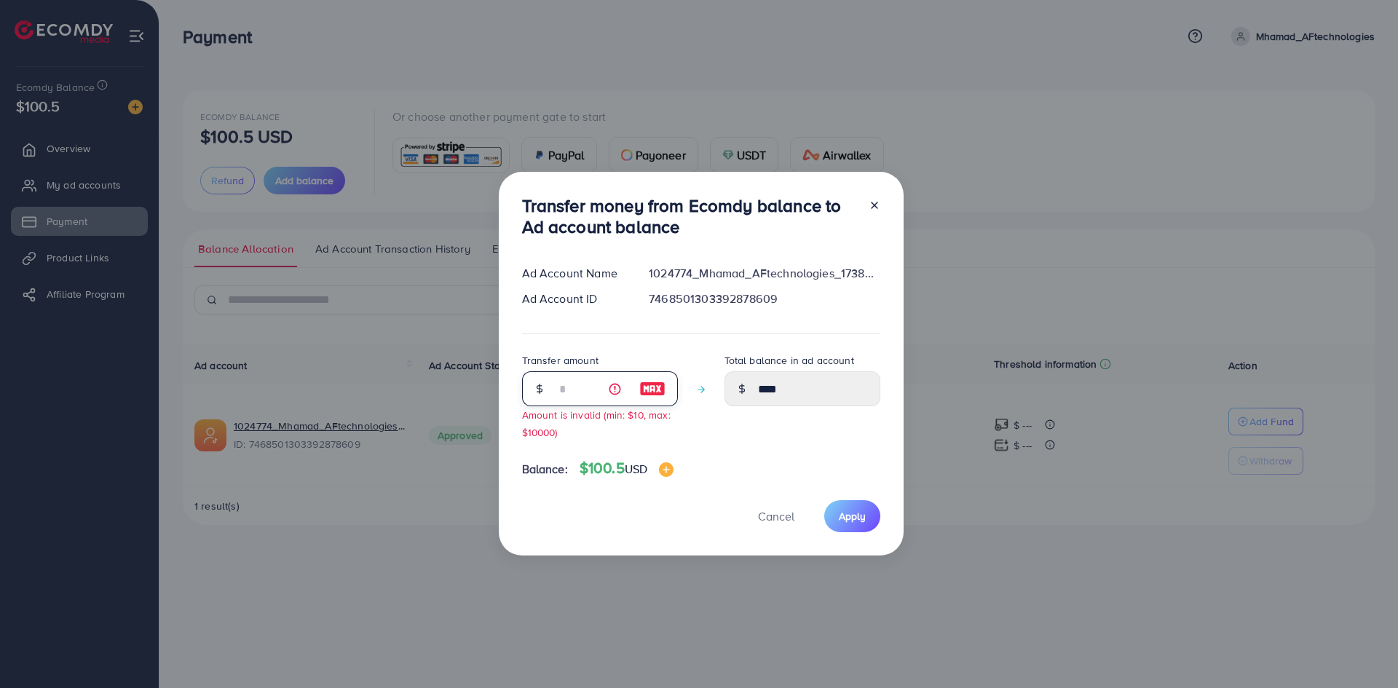 This screenshot has height=688, width=1398. What do you see at coordinates (789, 361) in the screenshot?
I see `label: Total balance in ad account` at bounding box center [789, 361].